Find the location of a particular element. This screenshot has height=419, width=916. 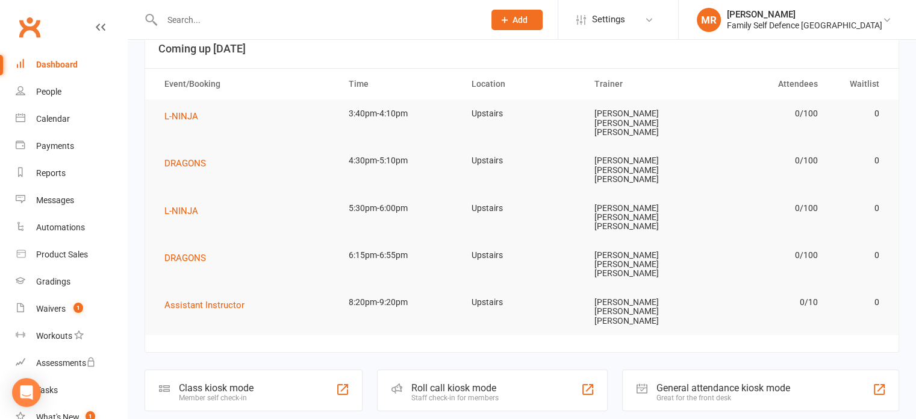

a: Messages is located at coordinates (71, 200).